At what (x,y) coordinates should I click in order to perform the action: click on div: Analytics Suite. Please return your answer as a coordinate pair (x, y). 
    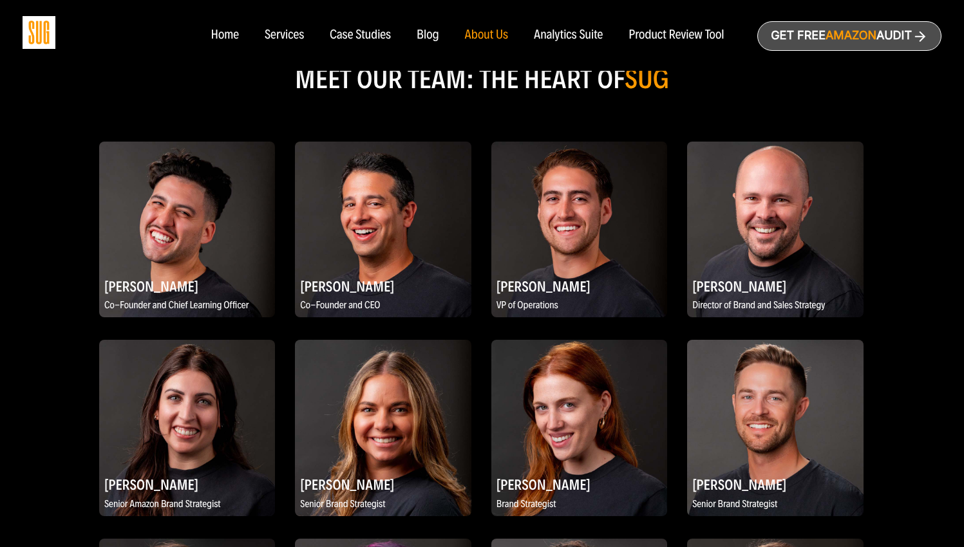
    Looking at the image, I should click on (568, 35).